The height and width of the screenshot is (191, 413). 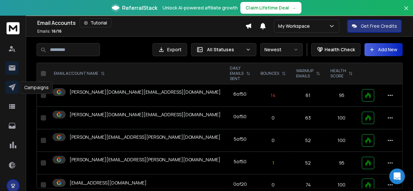 I want to click on span: 16 / 16, so click(x=56, y=31).